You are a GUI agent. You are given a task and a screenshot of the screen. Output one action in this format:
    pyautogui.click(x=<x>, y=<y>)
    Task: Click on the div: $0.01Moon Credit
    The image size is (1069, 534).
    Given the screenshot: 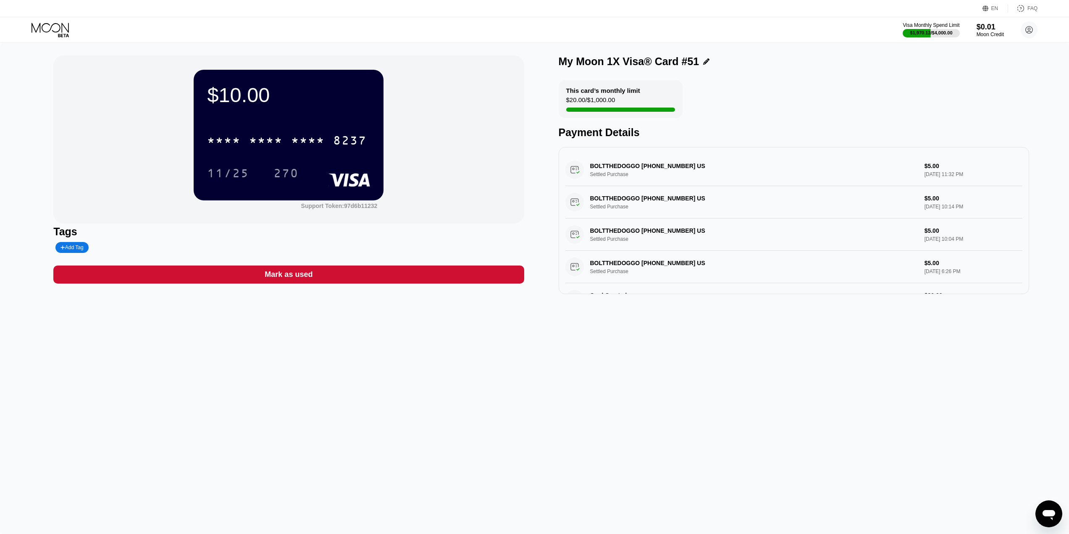 What is the action you would take?
    pyautogui.click(x=990, y=30)
    